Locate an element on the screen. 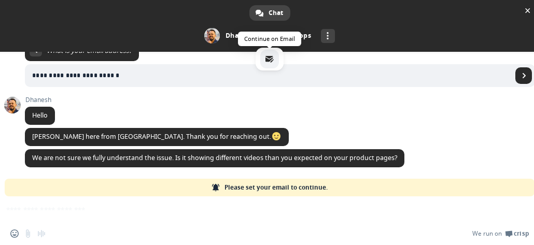  span: Crisp is located at coordinates (521, 234).